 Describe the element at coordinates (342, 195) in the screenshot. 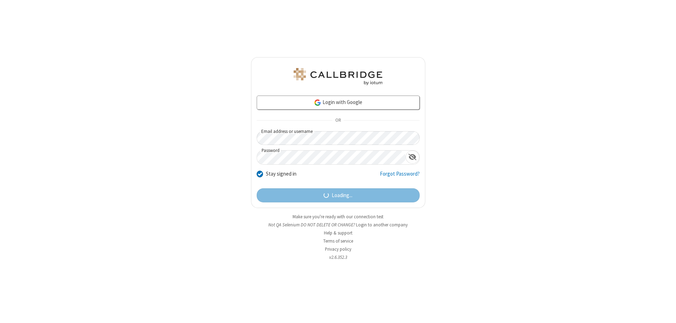

I see `span: Loading...` at that location.